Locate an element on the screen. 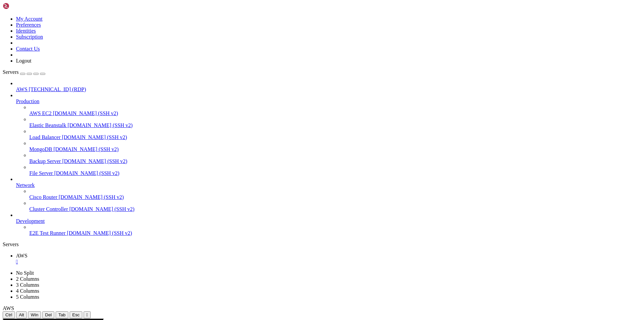 This screenshot has height=320, width=637. span: Ctrl is located at coordinates (9, 315).